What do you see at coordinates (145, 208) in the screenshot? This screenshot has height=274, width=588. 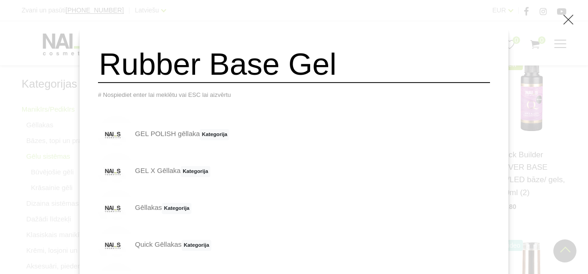 I see `a: GēllakasKategorija` at bounding box center [145, 208].